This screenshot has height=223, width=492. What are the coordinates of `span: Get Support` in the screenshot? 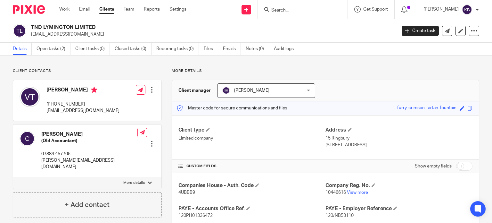 It's located at (376, 9).